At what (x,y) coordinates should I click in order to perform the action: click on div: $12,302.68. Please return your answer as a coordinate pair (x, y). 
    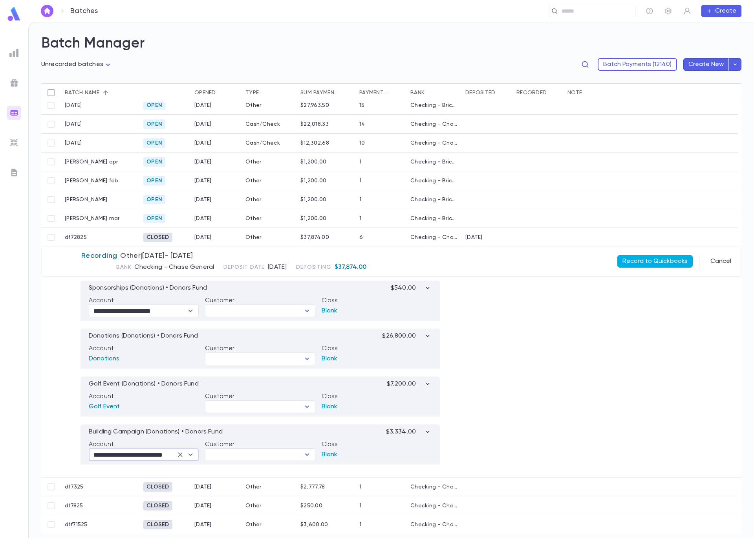
    Looking at the image, I should click on (315, 143).